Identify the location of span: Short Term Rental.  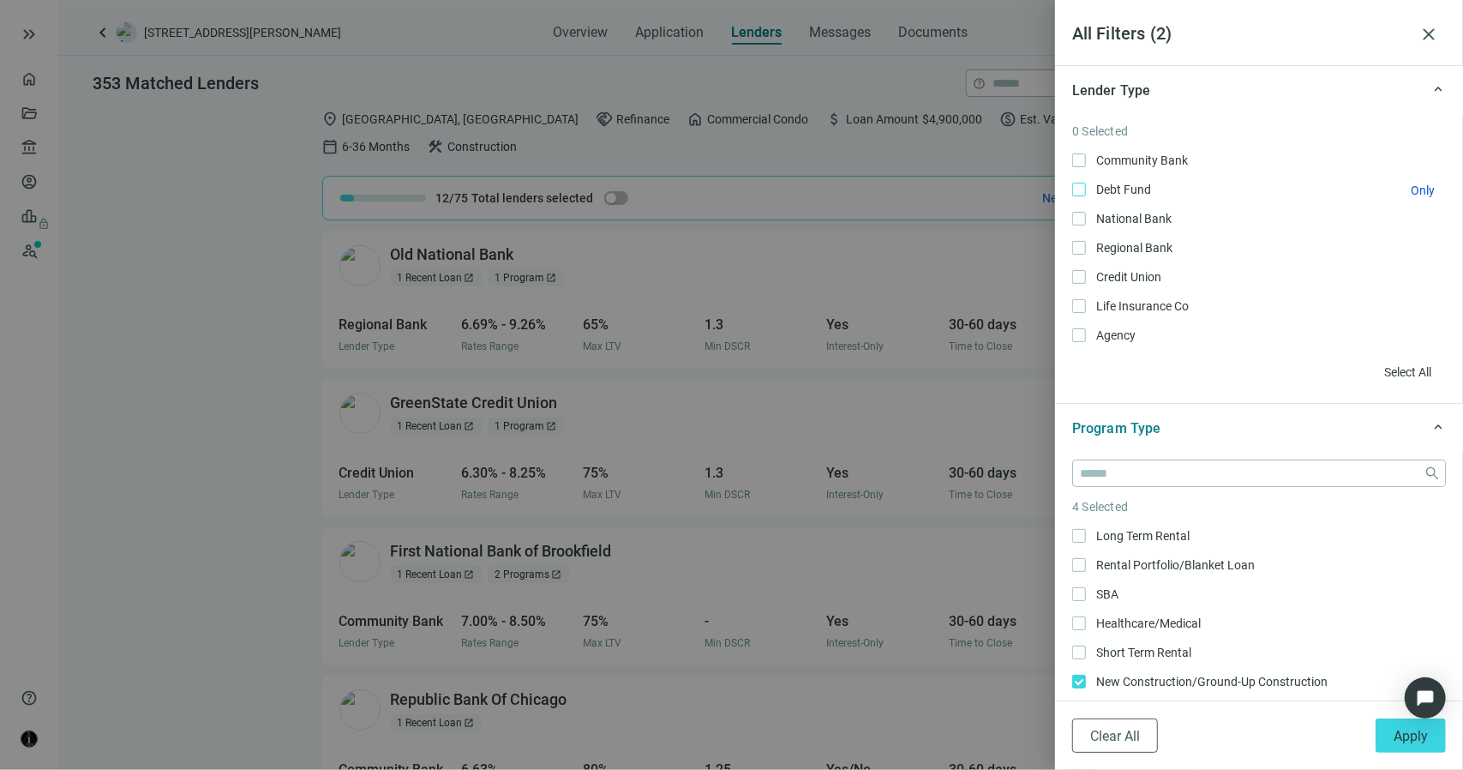
(1142, 652).